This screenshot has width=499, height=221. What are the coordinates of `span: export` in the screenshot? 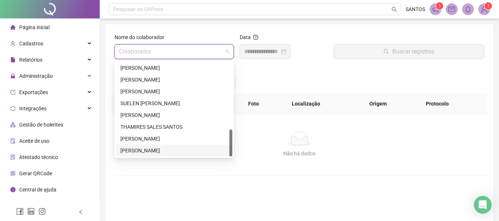 It's located at (13, 92).